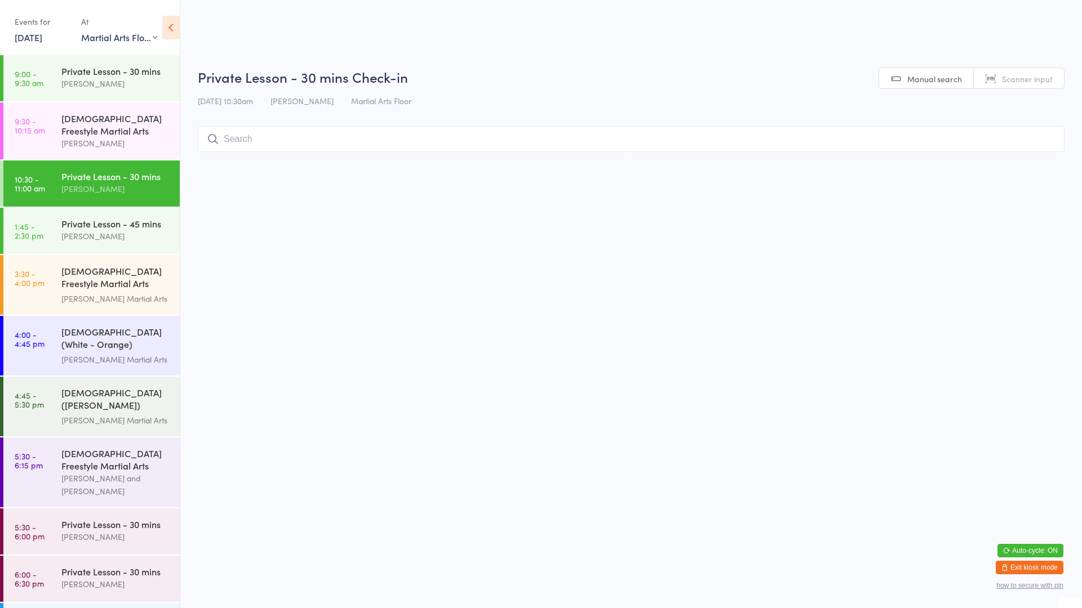 The height and width of the screenshot is (608, 1082). I want to click on button: Auto-cycle: ON, so click(1030, 551).